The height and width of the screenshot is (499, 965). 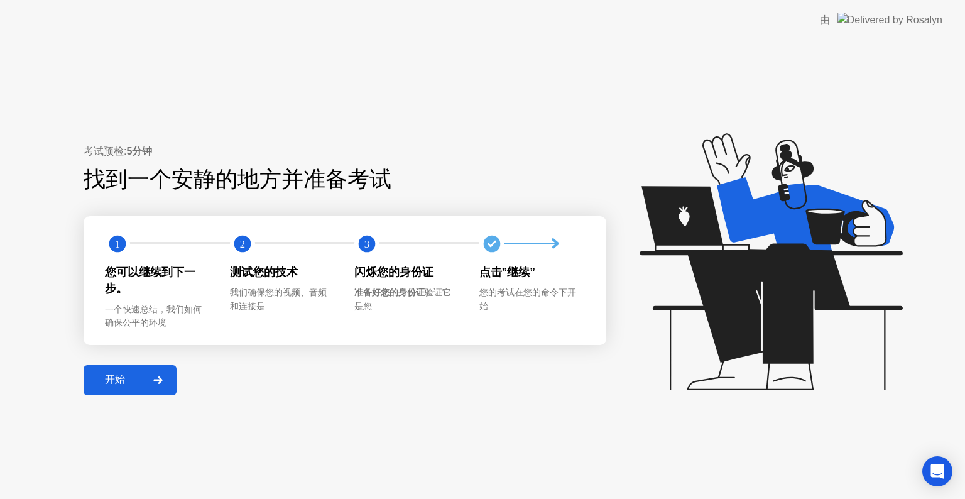 What do you see at coordinates (117, 244) in the screenshot?
I see `text: 1` at bounding box center [117, 244].